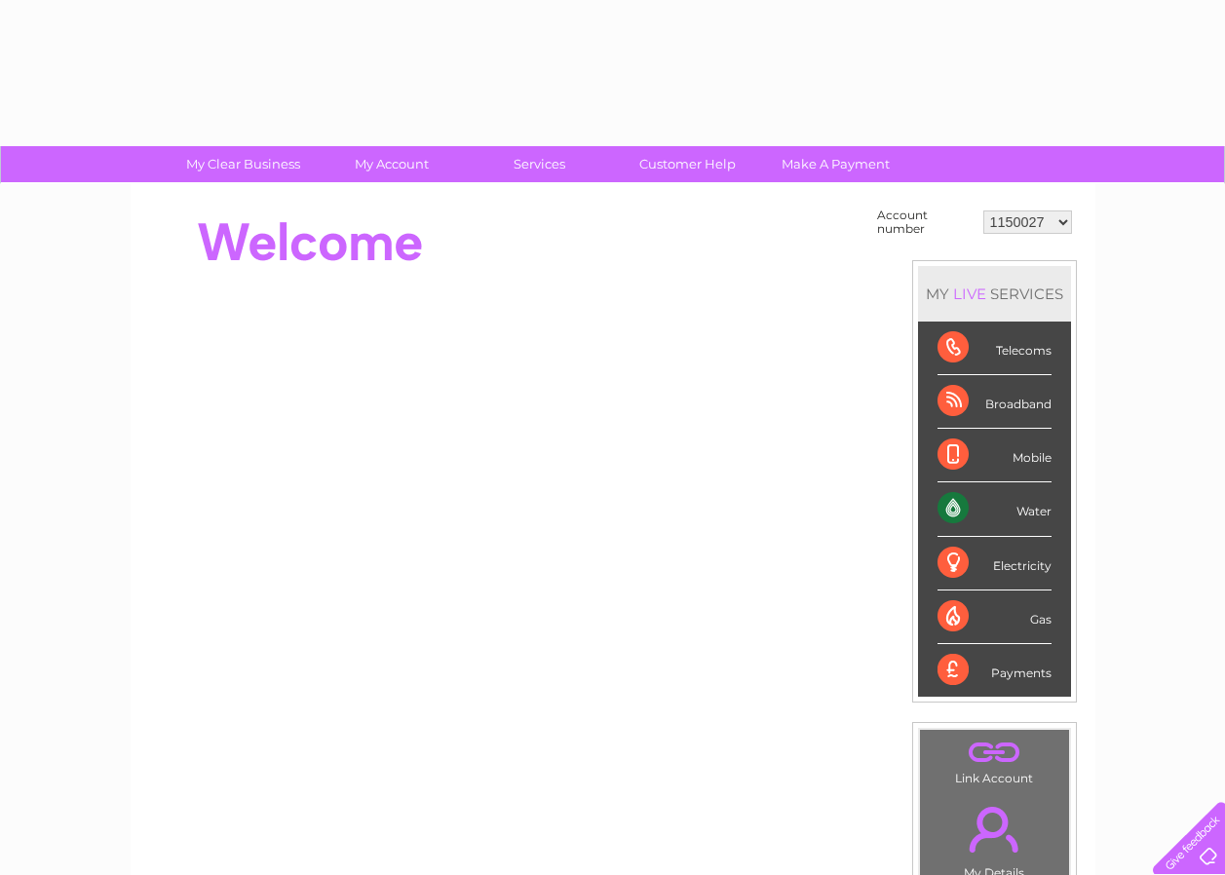 This screenshot has width=1225, height=875. I want to click on a: My Account, so click(391, 164).